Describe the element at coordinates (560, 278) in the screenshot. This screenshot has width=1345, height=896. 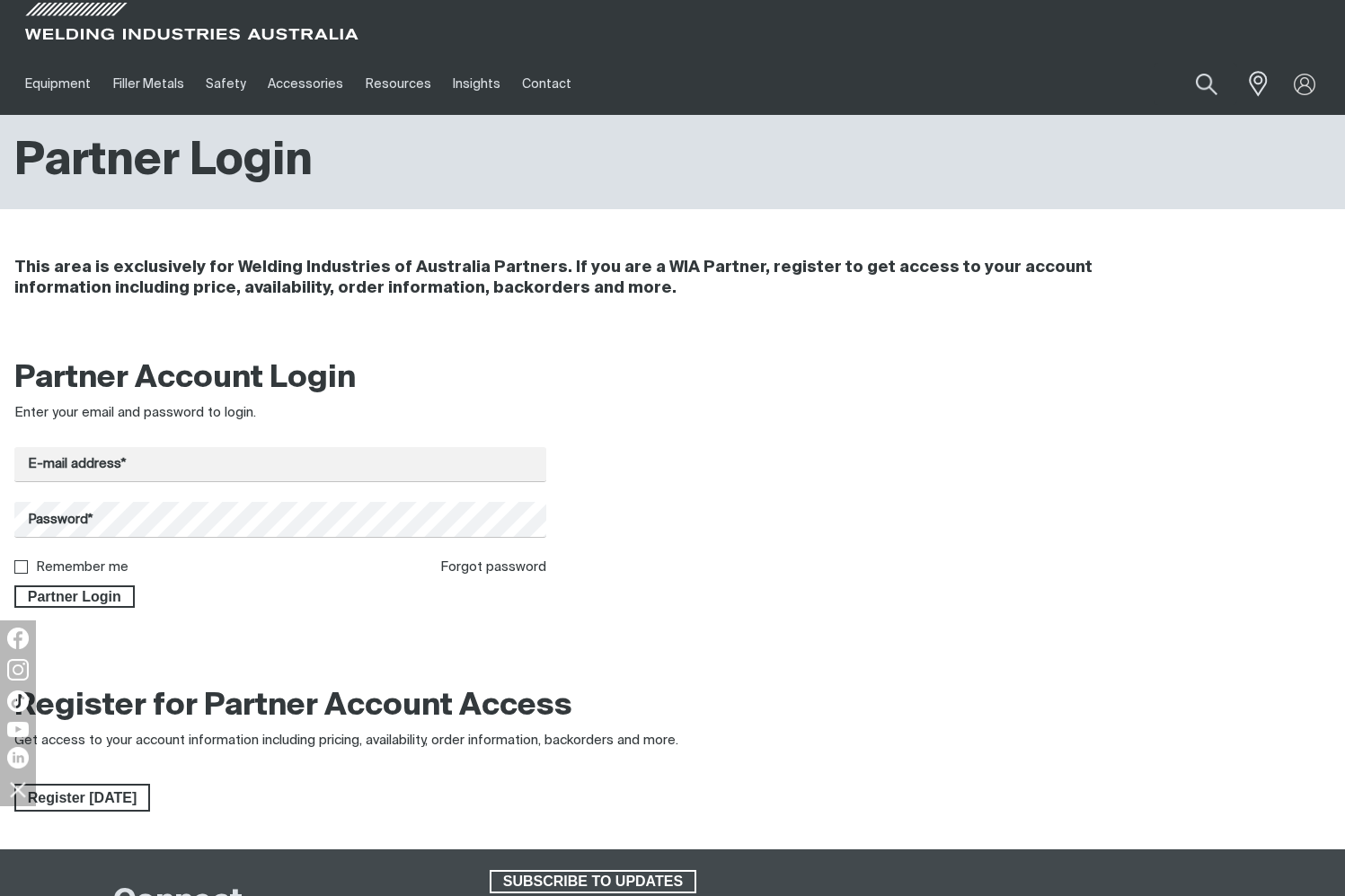
I see `h4: This area is exclusively for Welding Industries of Australia Partners. If you are a WIA Partner, ...` at that location.